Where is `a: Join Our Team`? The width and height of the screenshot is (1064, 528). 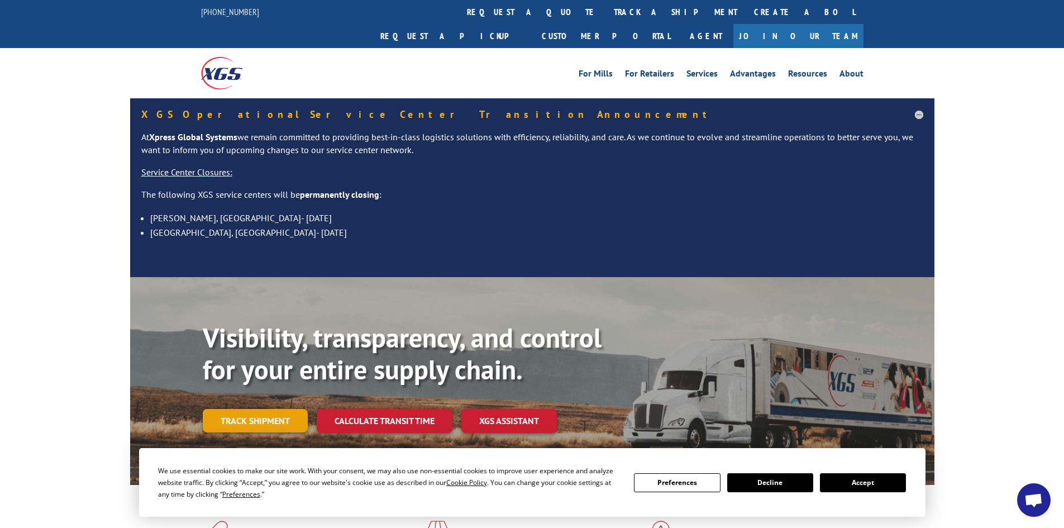 a: Join Our Team is located at coordinates (798, 36).